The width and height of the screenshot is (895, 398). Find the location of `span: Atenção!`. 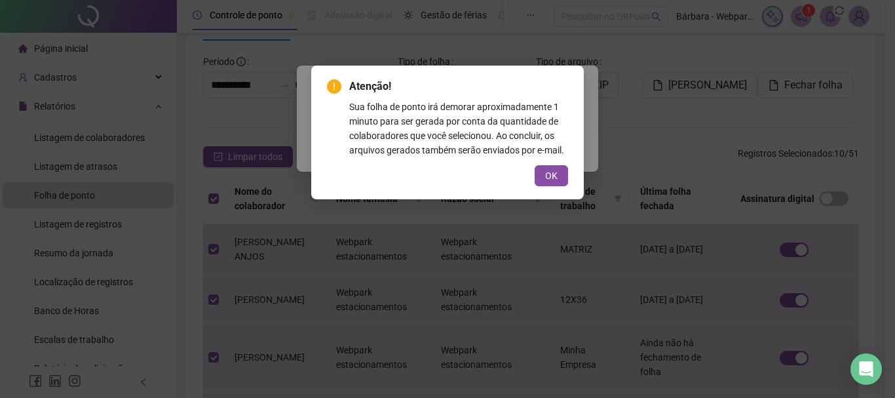

span: Atenção! is located at coordinates (459, 86).